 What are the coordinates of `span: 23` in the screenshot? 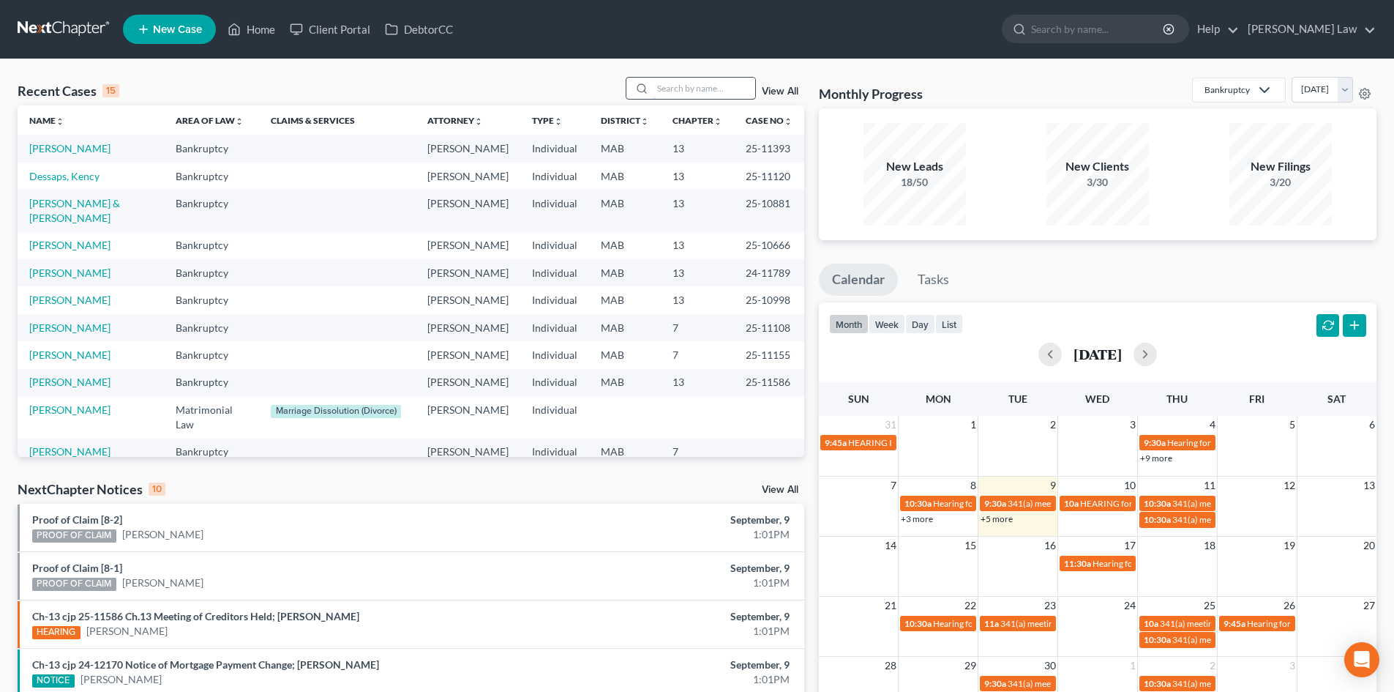 It's located at (1050, 605).